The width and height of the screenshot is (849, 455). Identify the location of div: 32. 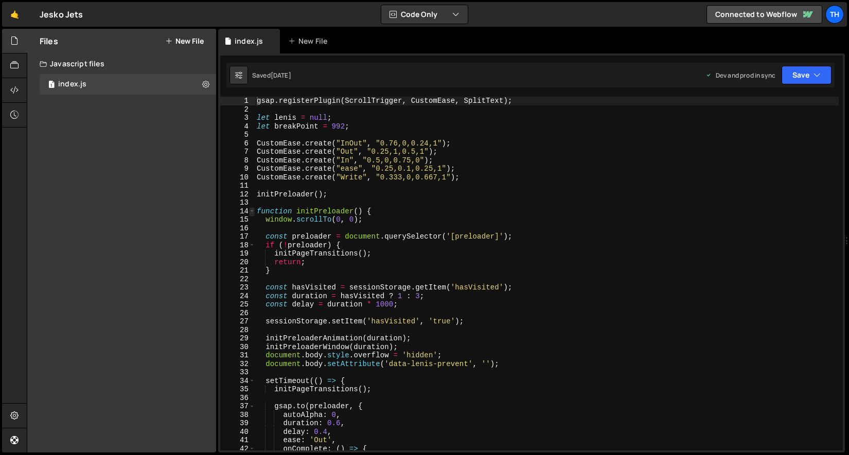
(238, 364).